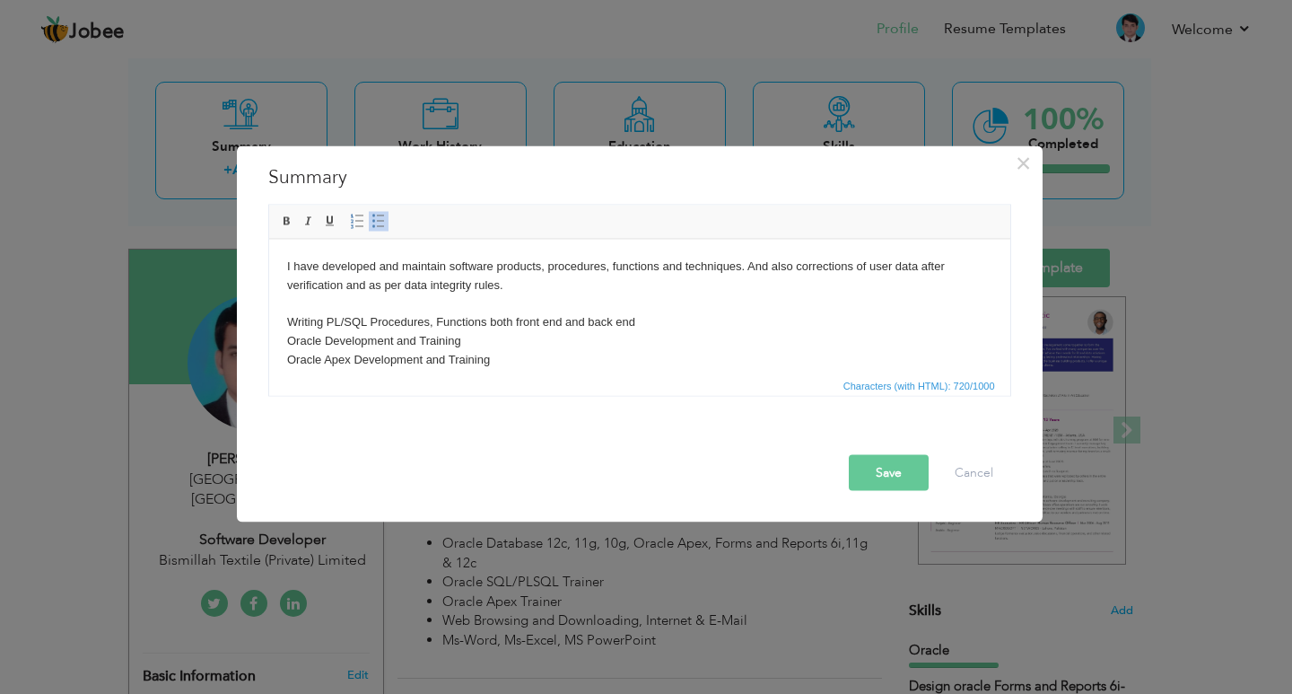  I want to click on span: Characters (with HTML): 720/1000, so click(919, 385).